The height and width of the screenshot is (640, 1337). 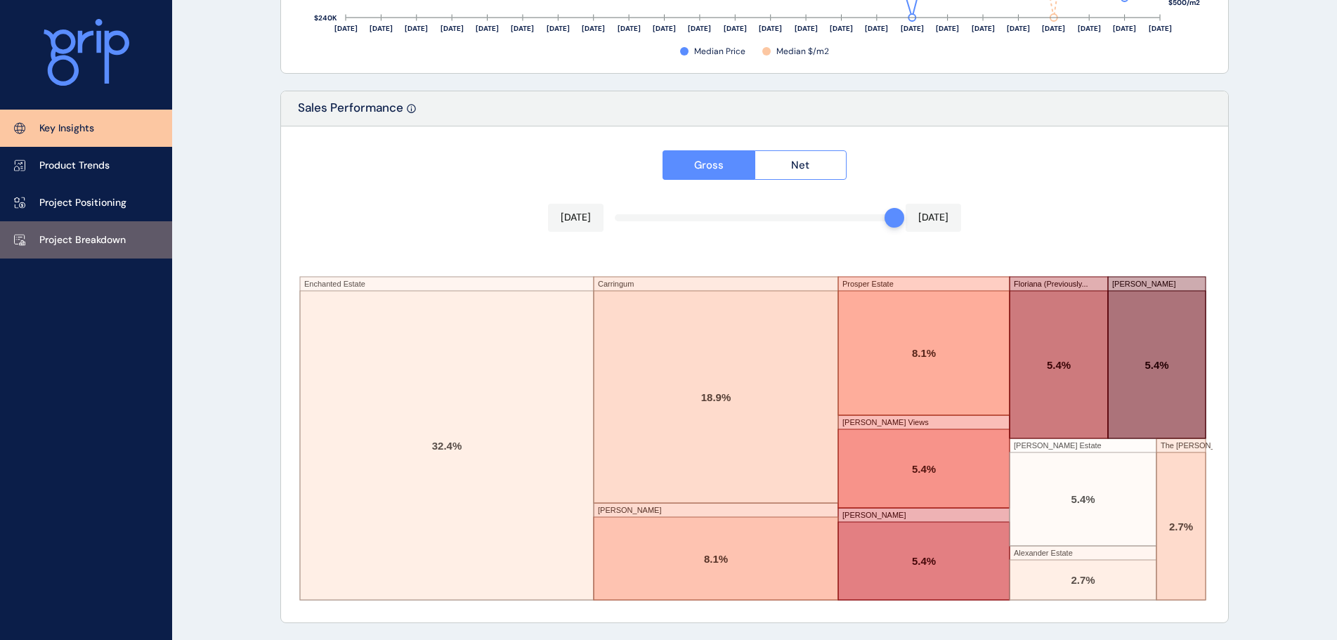 What do you see at coordinates (709, 165) in the screenshot?
I see `span: Gross` at bounding box center [709, 165].